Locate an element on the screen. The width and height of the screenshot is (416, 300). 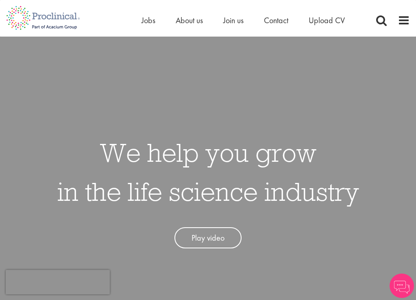
a: Play video is located at coordinates (208, 238).